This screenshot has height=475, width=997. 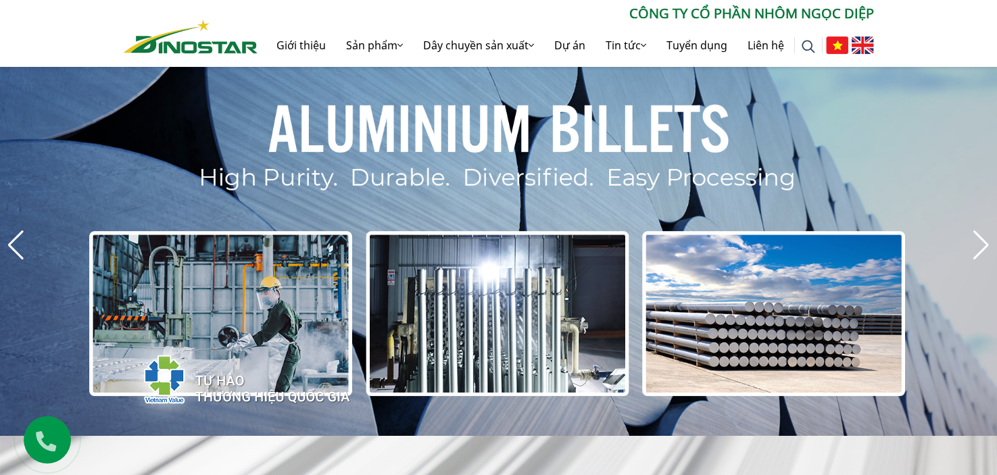 I want to click on a: Sản phẩm, so click(x=374, y=45).